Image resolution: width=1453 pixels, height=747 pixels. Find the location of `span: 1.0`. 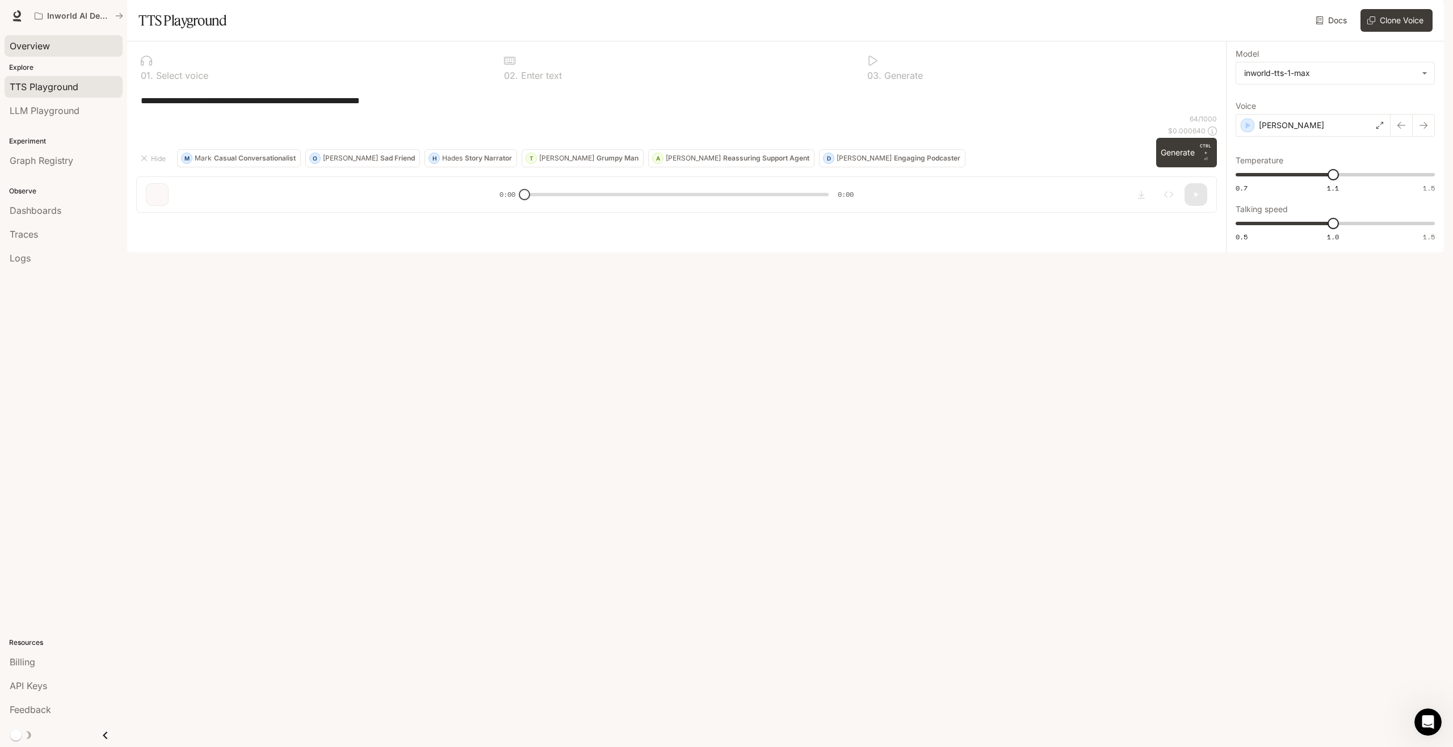

span: 1.0 is located at coordinates (1332, 237).